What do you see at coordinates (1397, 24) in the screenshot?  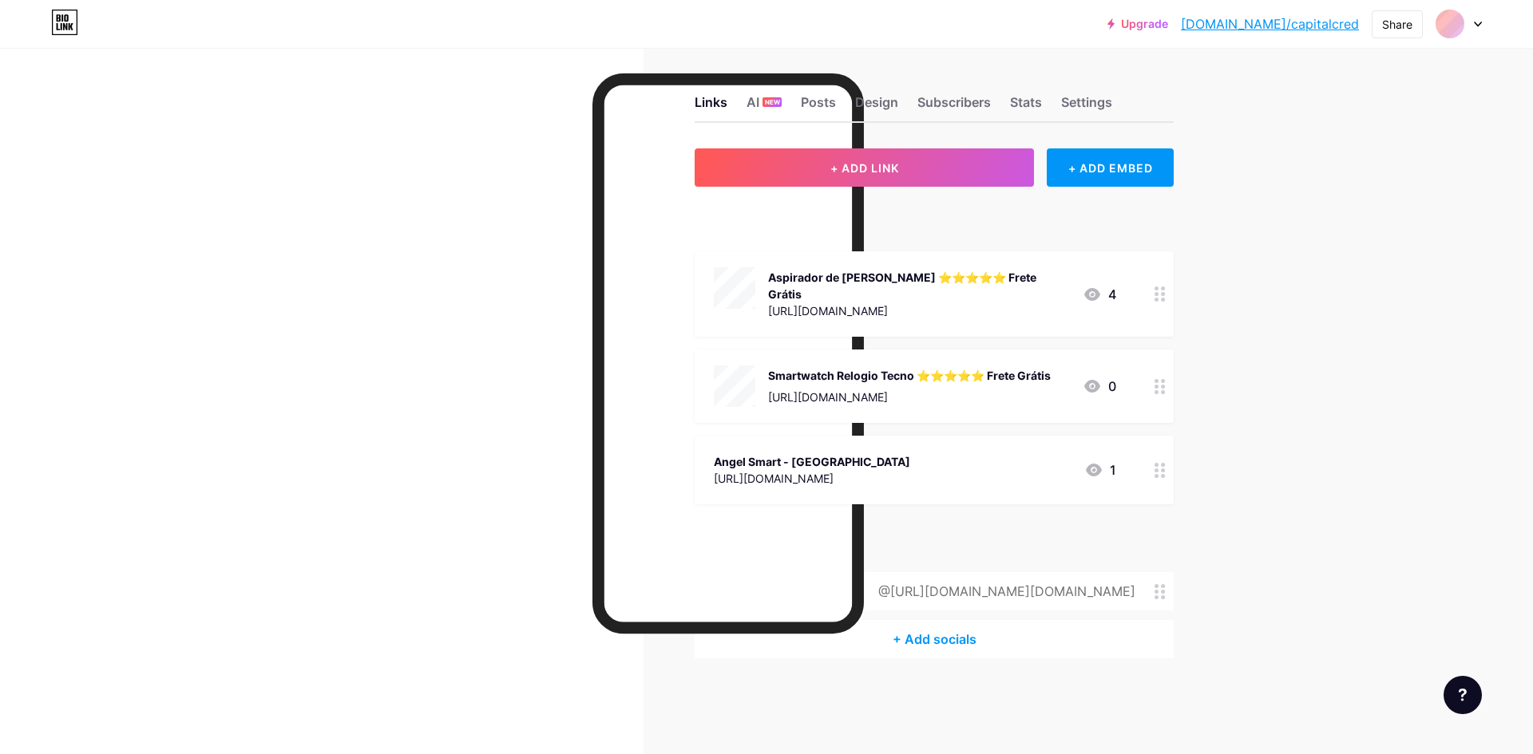 I see `div: Share` at bounding box center [1397, 24].